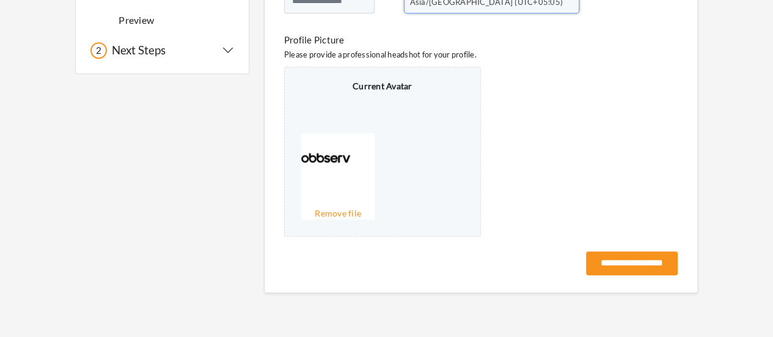 Image resolution: width=773 pixels, height=337 pixels. I want to click on p: Please provide a professional headshot for your profile., so click(481, 54).